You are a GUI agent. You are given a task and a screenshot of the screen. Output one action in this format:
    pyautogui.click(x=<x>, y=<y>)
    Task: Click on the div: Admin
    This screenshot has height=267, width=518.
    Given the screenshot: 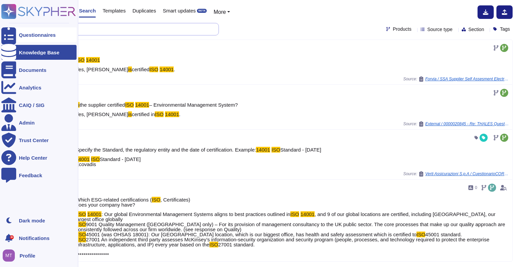 What is the action you would take?
    pyautogui.click(x=27, y=122)
    